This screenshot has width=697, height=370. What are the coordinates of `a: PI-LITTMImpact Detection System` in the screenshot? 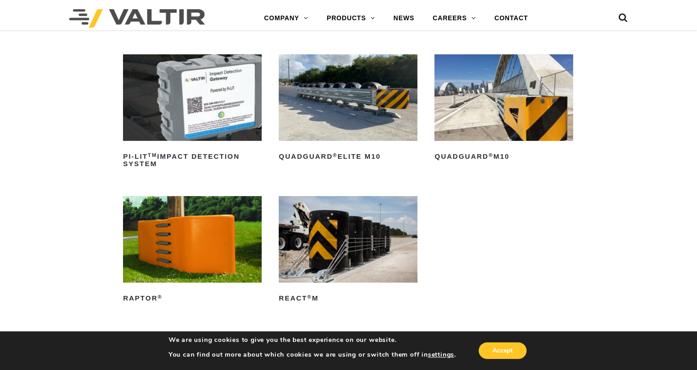 It's located at (192, 113).